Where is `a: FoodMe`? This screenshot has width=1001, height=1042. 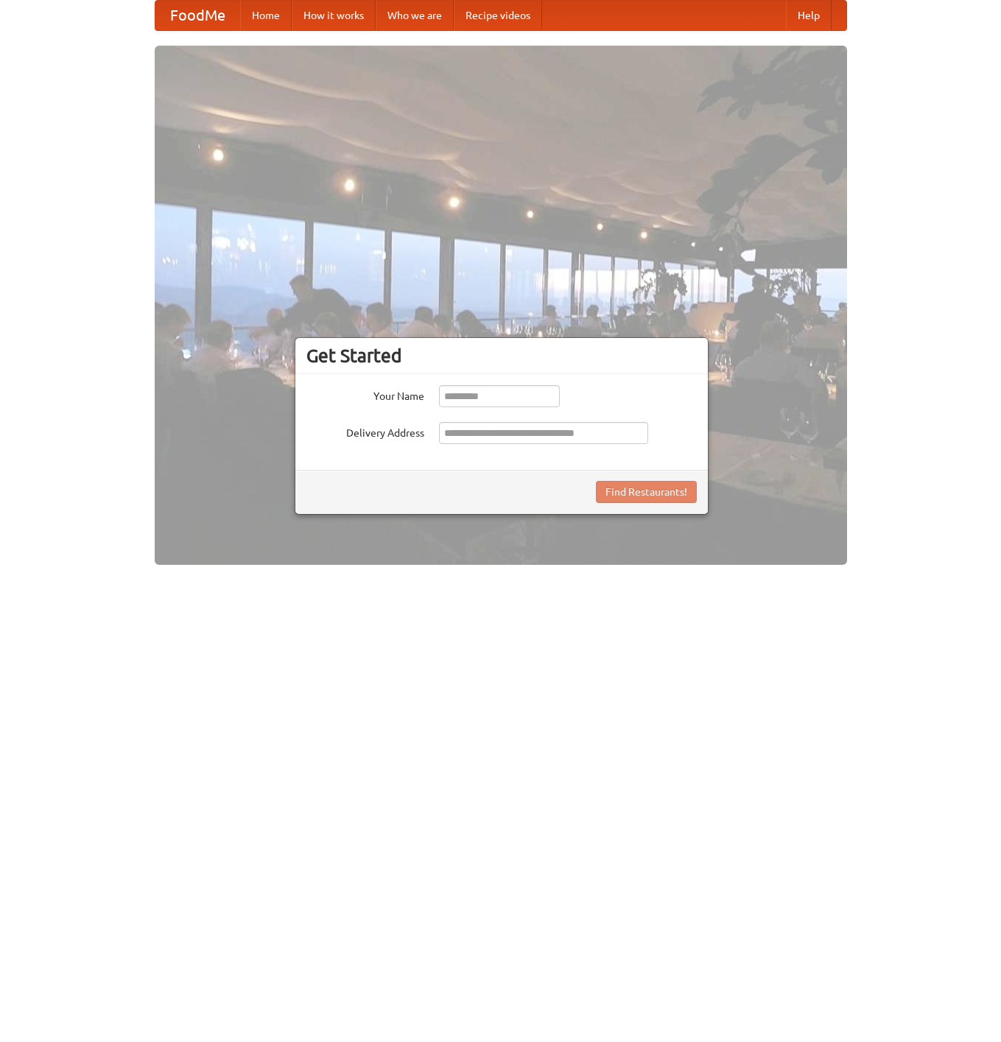 a: FoodMe is located at coordinates (197, 15).